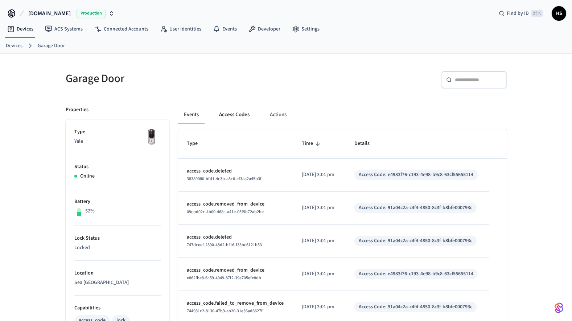 The width and height of the screenshot is (572, 321). Describe the element at coordinates (559, 308) in the screenshot. I see `img: SeamLogoGradient.69752ec5.svg` at that location.